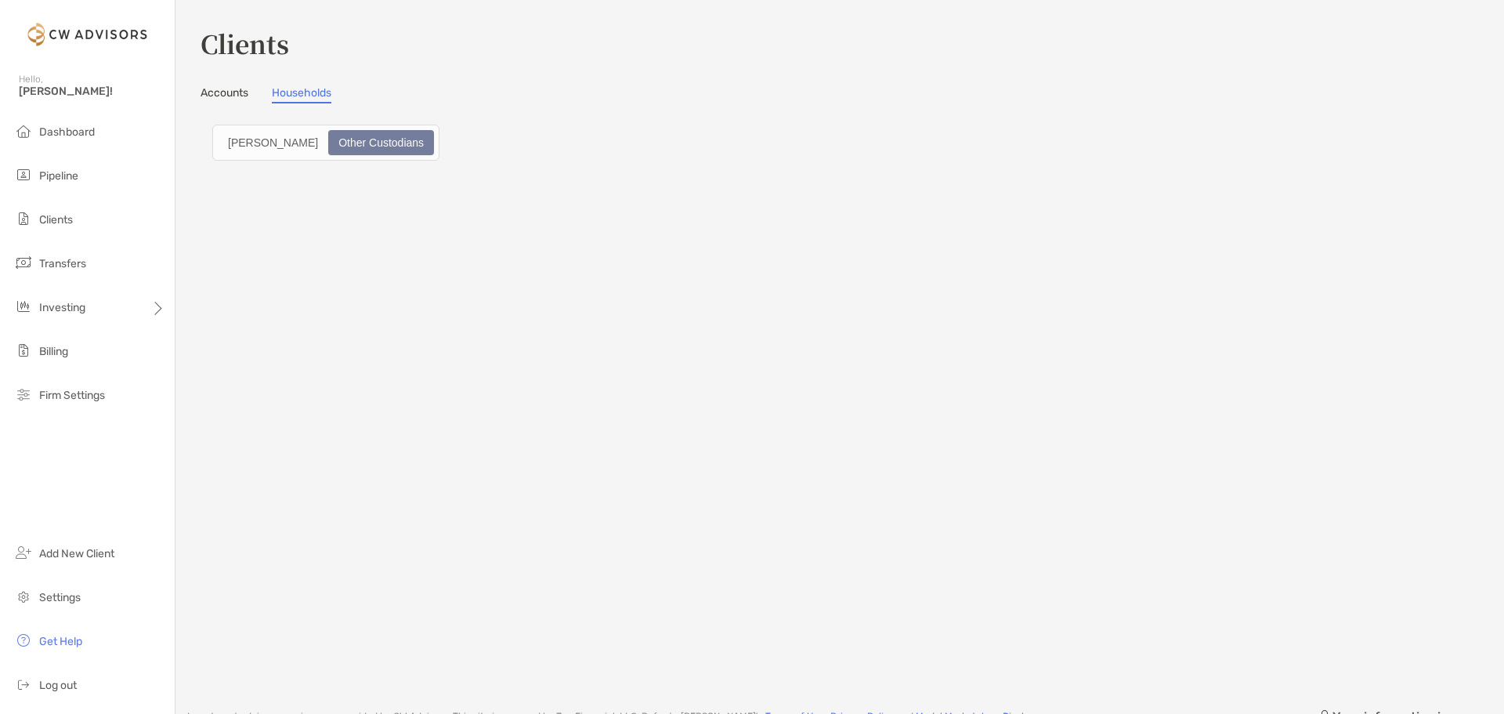 This screenshot has height=714, width=1504. What do you see at coordinates (23, 306) in the screenshot?
I see `img: investing icon` at bounding box center [23, 306].